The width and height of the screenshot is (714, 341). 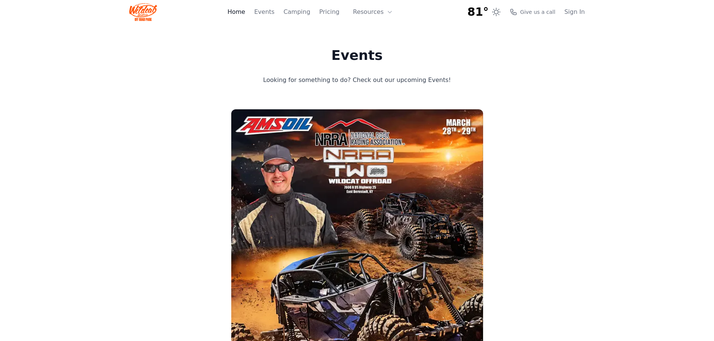 What do you see at coordinates (143, 12) in the screenshot?
I see `img: Wildcat Logo` at bounding box center [143, 12].